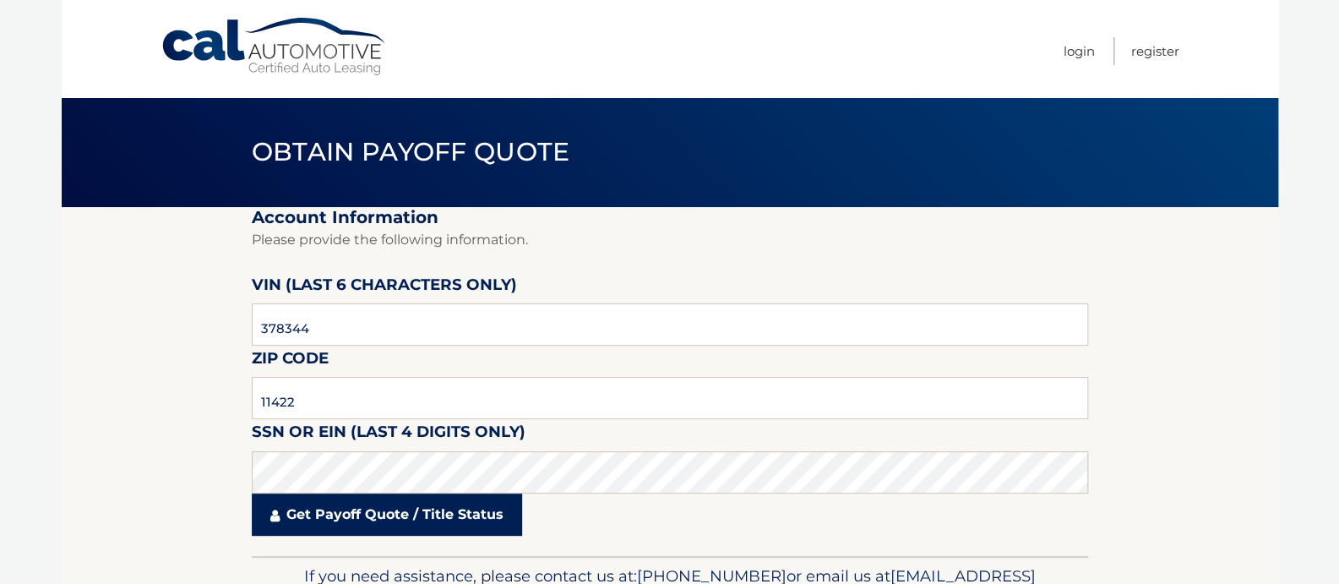 This screenshot has height=584, width=1339. I want to click on a: Login, so click(1079, 51).